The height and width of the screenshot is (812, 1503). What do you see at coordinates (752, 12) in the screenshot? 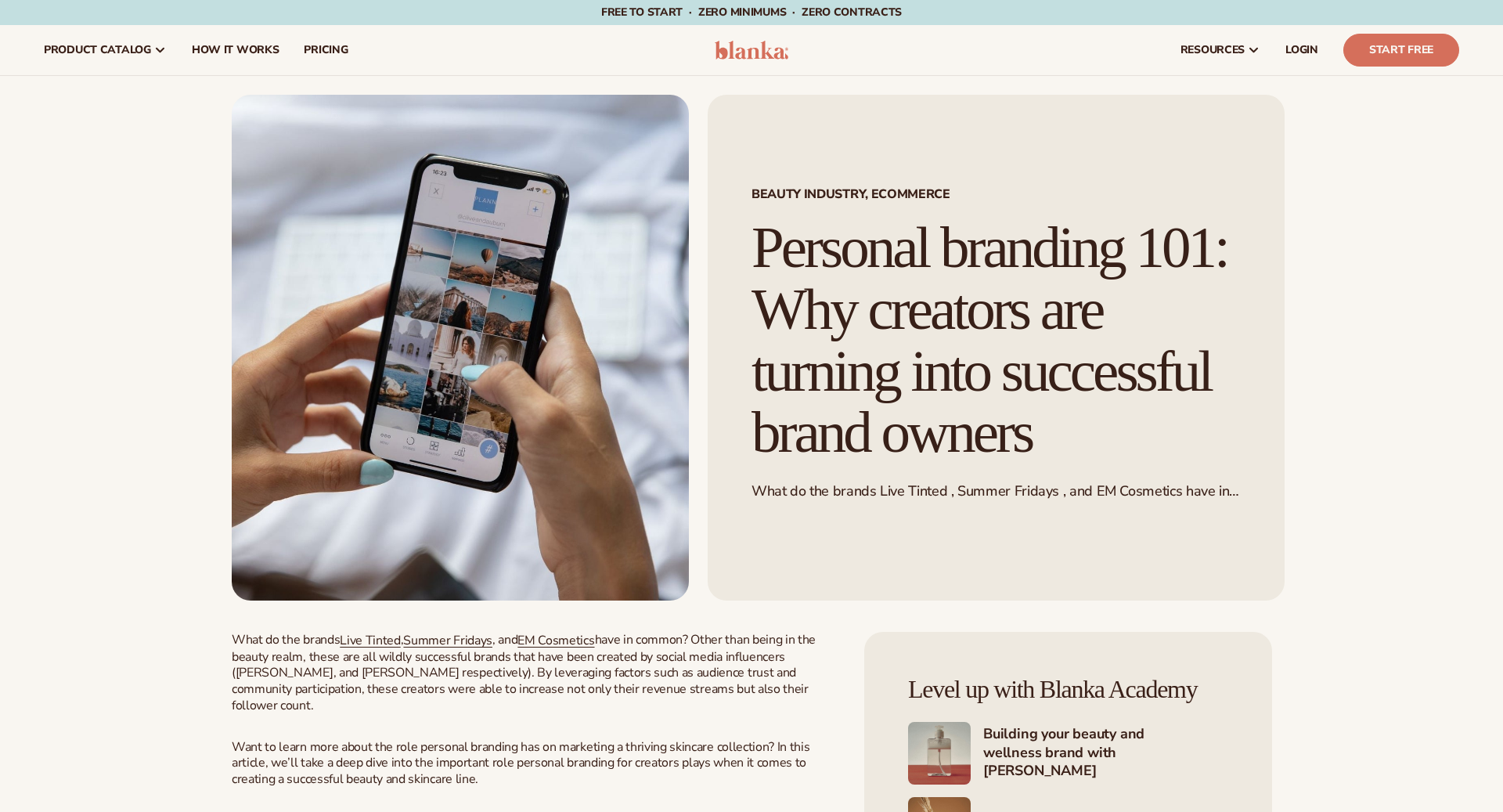
I see `span: Free to start · ZERO minimums · ZERO contracts` at bounding box center [752, 12].